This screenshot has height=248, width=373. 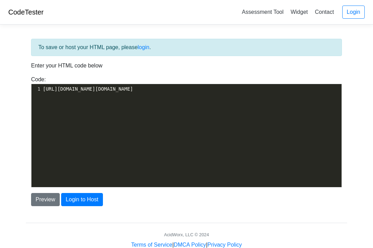 I want to click on div: Code:, so click(x=187, y=131).